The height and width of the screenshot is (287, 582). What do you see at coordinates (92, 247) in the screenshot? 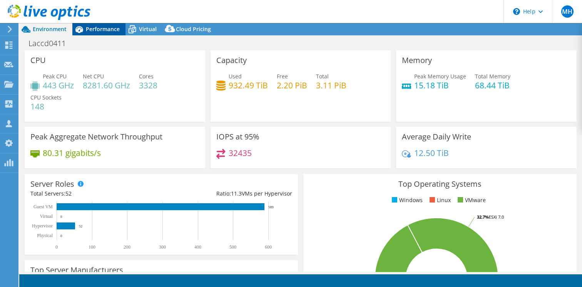
I see `text: 100` at bounding box center [92, 247].